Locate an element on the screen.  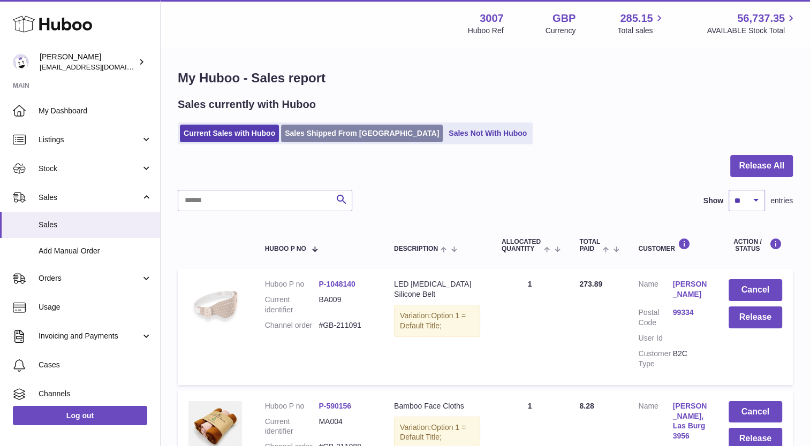
a: 285.15 Total sales is located at coordinates (640, 24).